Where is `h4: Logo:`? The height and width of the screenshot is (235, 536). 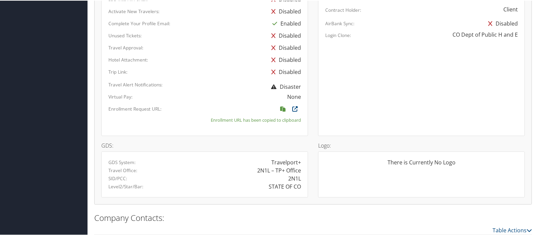 h4: Logo: is located at coordinates (422, 145).